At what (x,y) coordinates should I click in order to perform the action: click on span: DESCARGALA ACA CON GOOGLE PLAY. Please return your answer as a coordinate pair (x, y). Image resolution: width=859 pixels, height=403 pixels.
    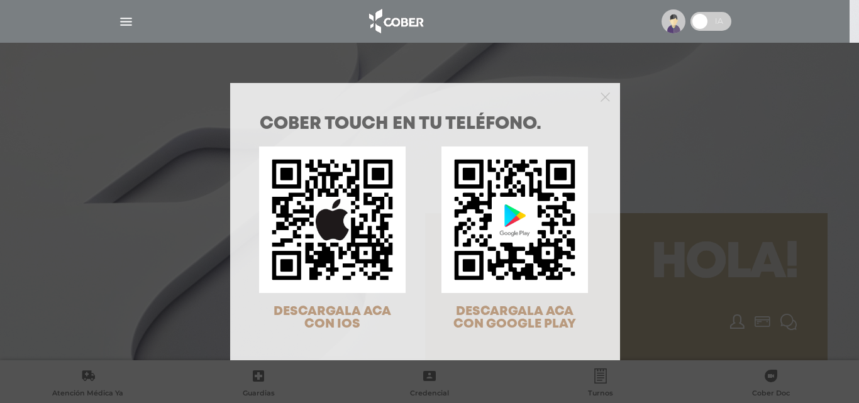
    Looking at the image, I should click on (515, 318).